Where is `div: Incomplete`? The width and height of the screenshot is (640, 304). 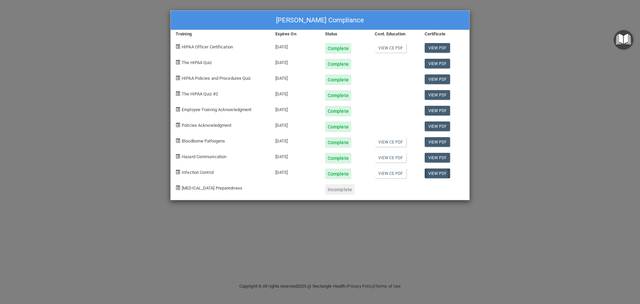 div: Incomplete is located at coordinates (340, 189).